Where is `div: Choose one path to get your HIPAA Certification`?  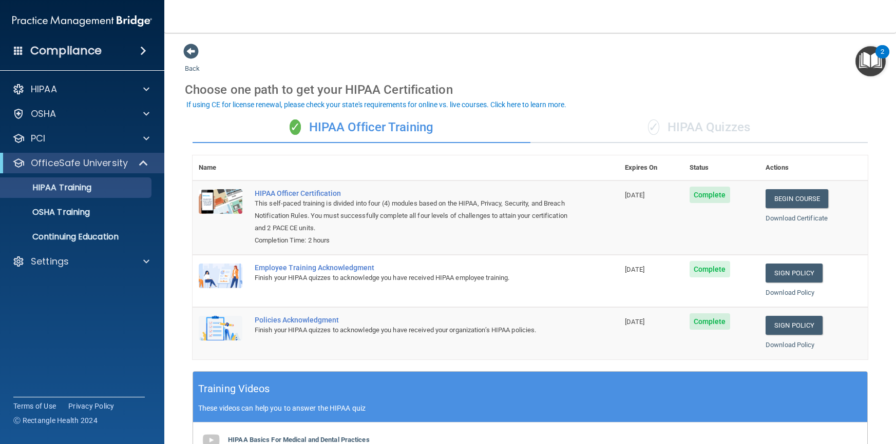 div: Choose one path to get your HIPAA Certification is located at coordinates (530, 90).